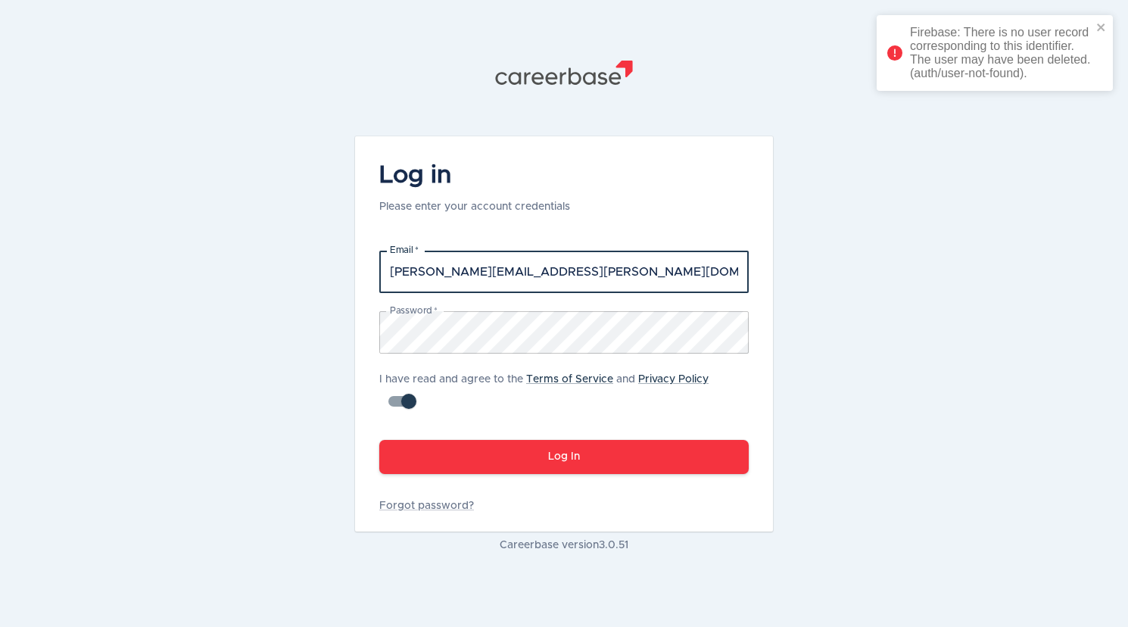 This screenshot has height=627, width=1128. I want to click on a: Terms of Service, so click(569, 379).